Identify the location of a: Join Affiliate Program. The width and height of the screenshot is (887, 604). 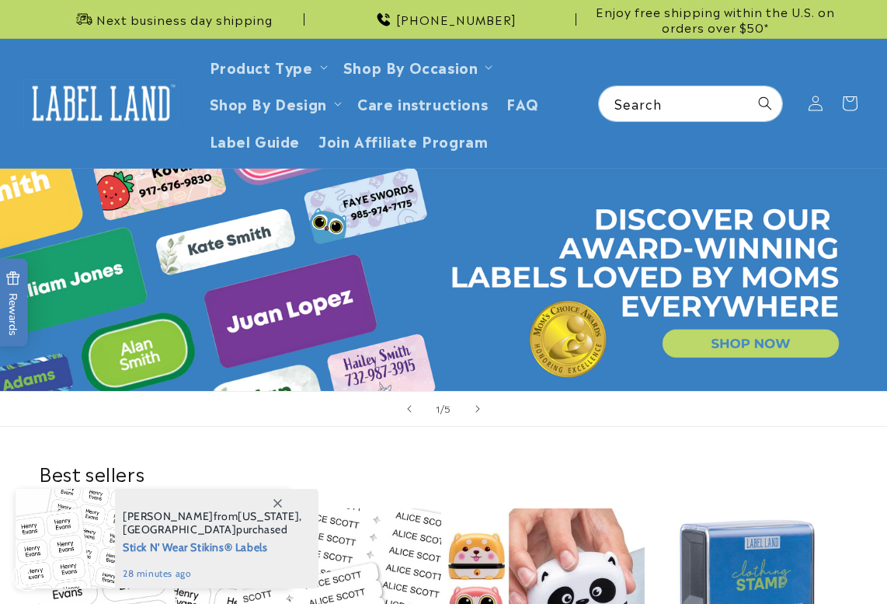
(403, 140).